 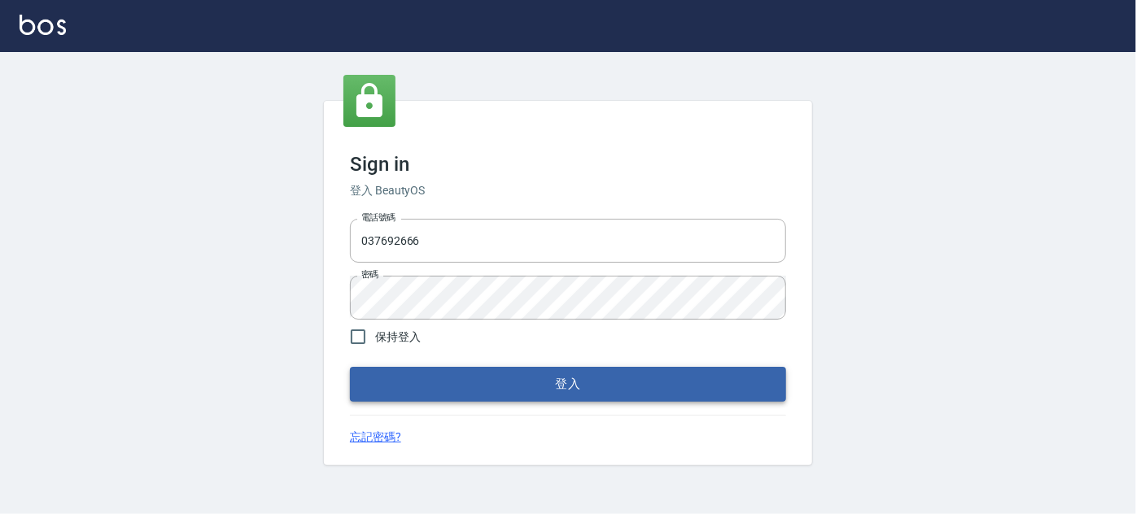 I want to click on label: 電話號碼, so click(x=378, y=217).